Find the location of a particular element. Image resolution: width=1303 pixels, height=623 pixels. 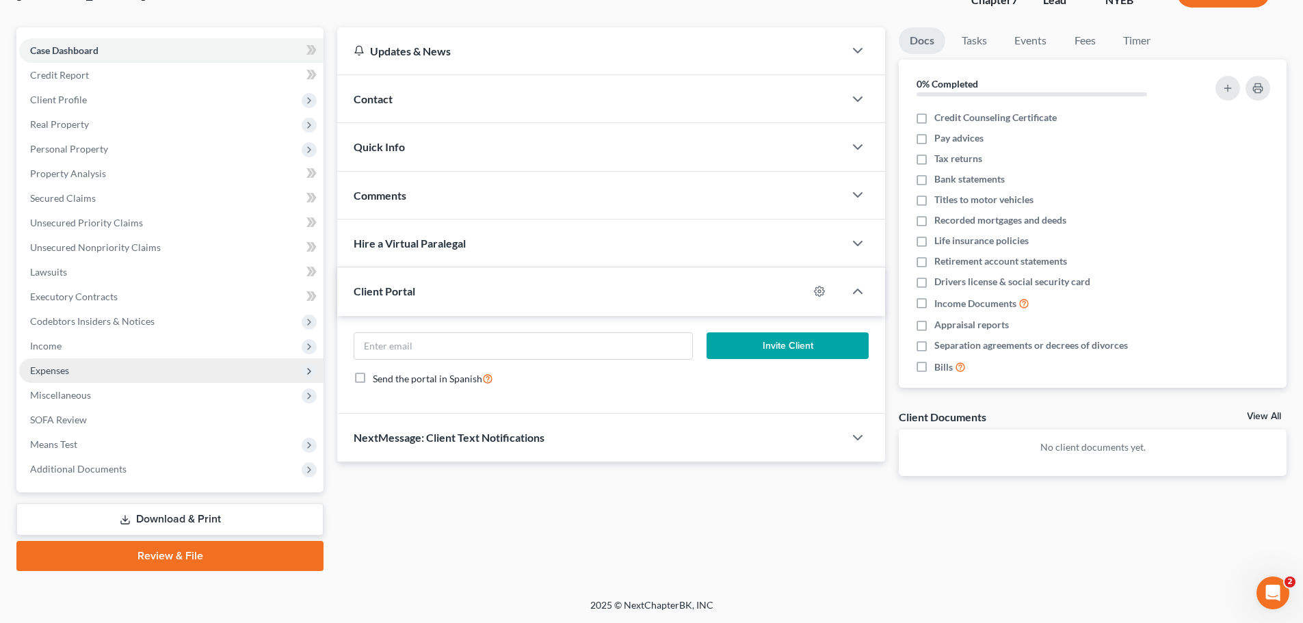

a: Credit Report is located at coordinates (171, 75).